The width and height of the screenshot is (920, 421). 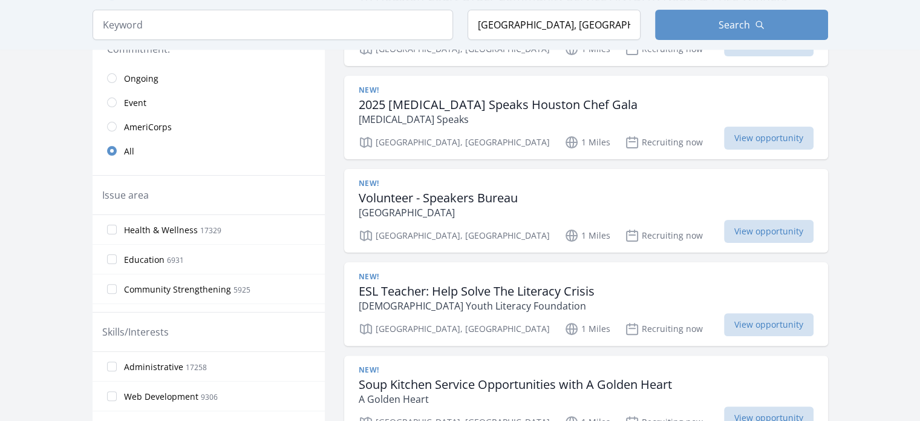 I want to click on span: Search, so click(x=735, y=25).